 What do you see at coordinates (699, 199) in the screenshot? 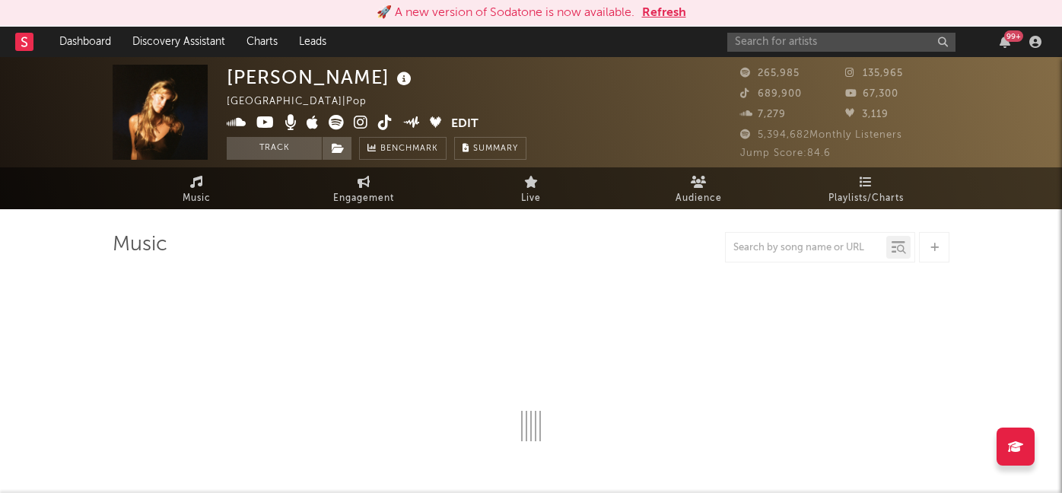
I see `span: Audience` at bounding box center [699, 199].